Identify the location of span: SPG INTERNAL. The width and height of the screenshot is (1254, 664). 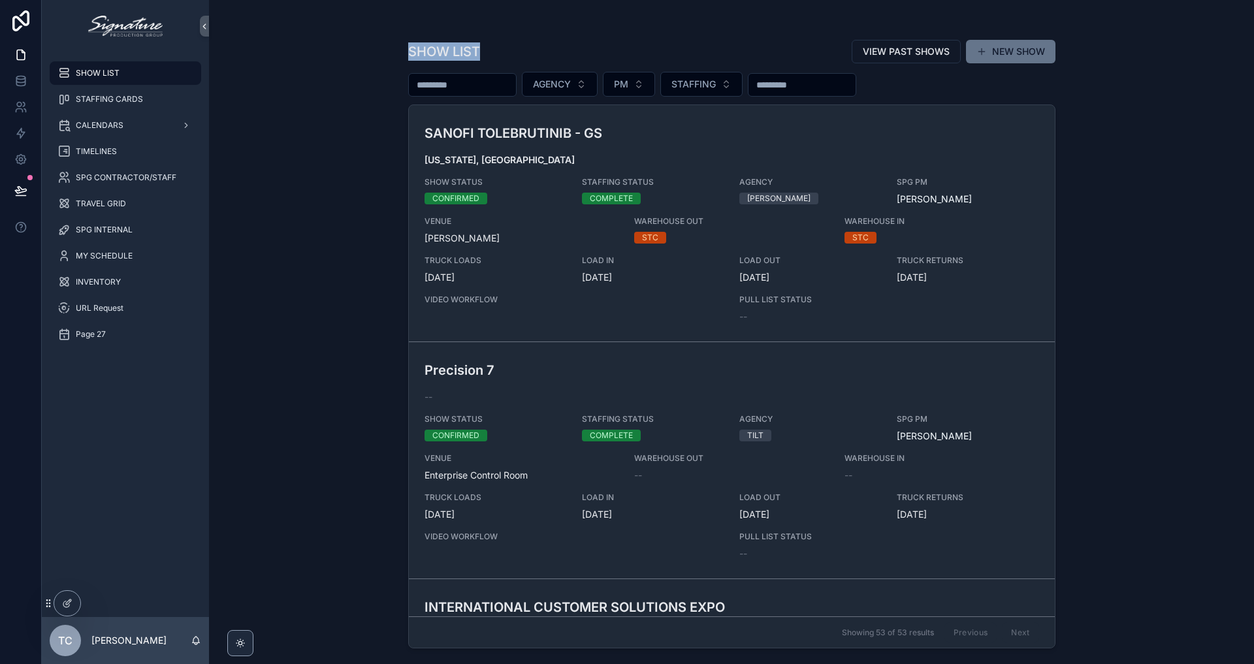
(104, 230).